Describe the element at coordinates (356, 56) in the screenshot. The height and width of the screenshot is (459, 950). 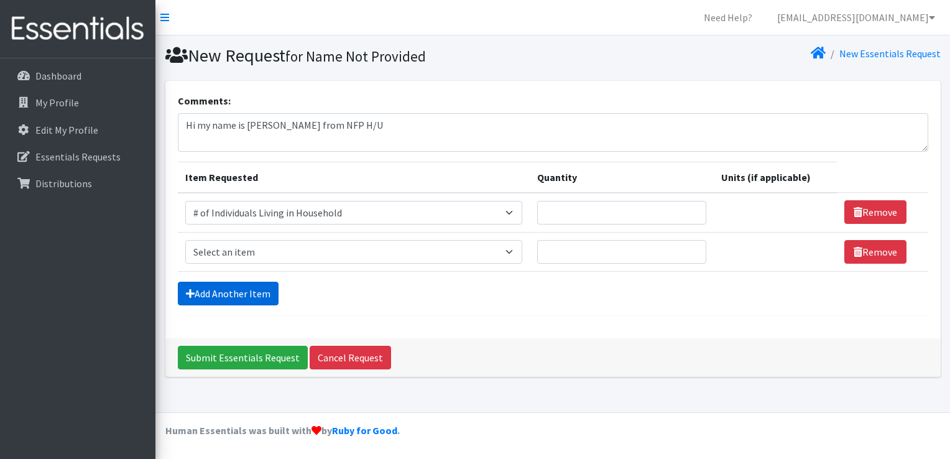
I see `small: for Name Not Provided` at that location.